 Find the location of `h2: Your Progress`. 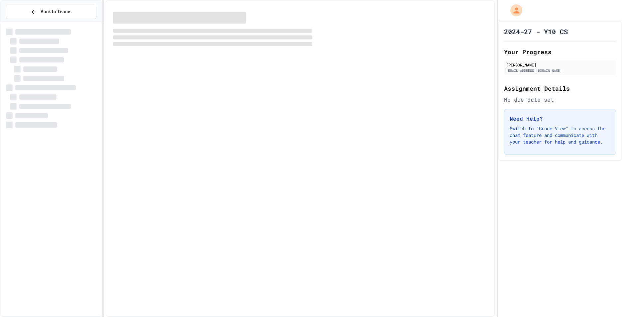

h2: Your Progress is located at coordinates (560, 52).